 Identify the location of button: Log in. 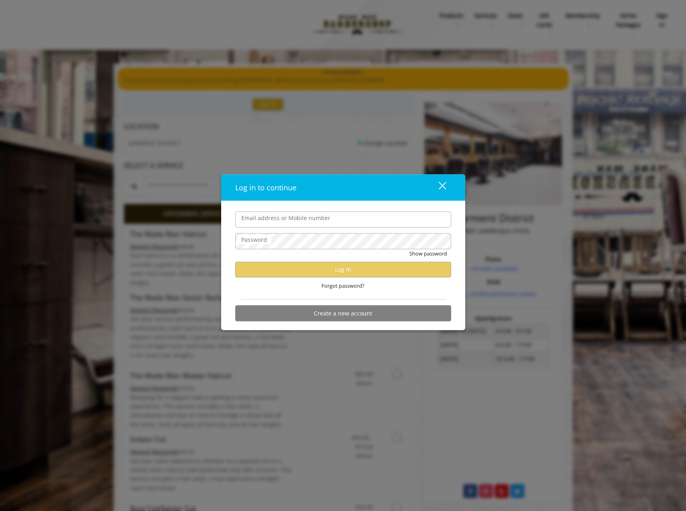
(343, 269).